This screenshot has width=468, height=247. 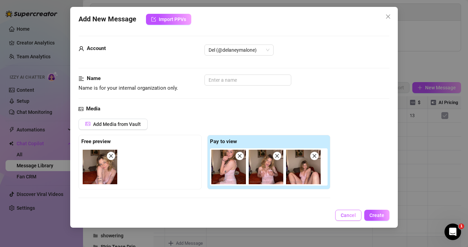 I want to click on strong: Account, so click(x=96, y=48).